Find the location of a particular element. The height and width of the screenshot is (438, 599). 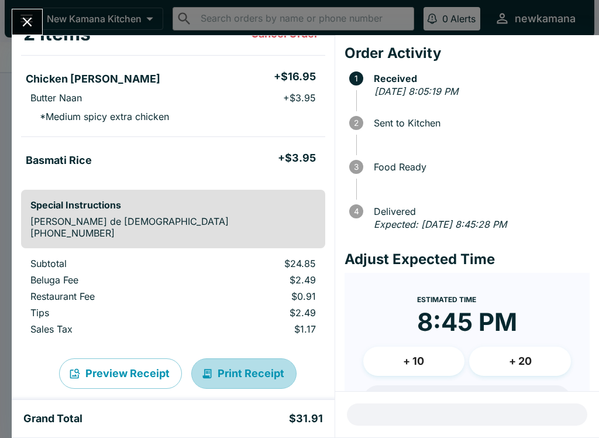

p: Sales Tax is located at coordinates (106, 329).